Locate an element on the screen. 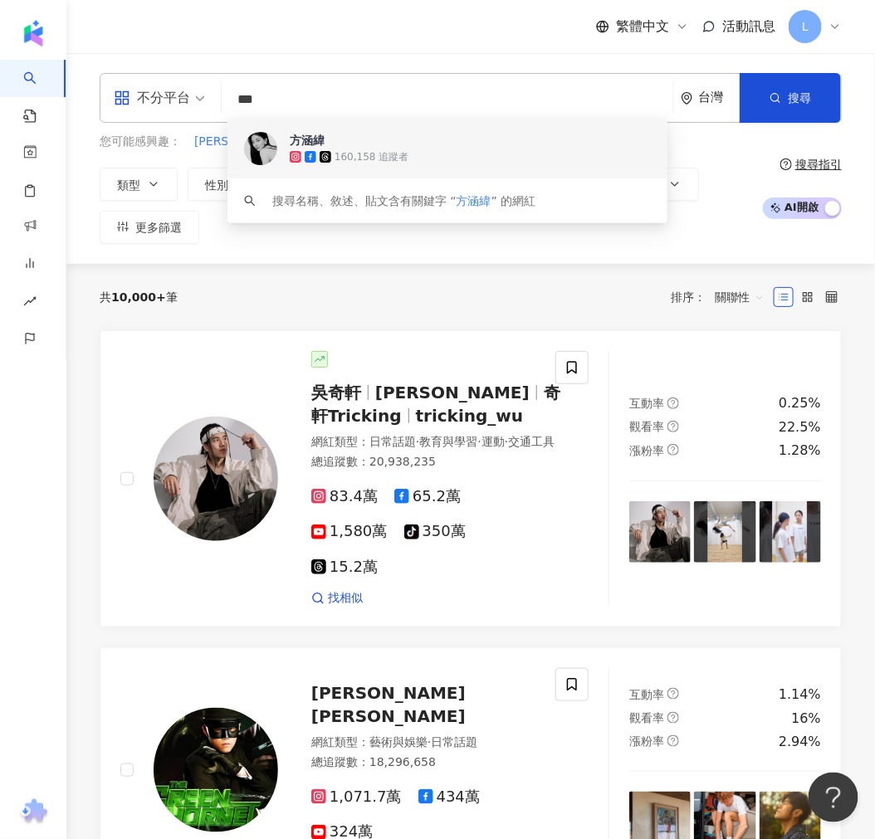 The width and height of the screenshot is (875, 839). span: 搜尋 is located at coordinates (799, 98).